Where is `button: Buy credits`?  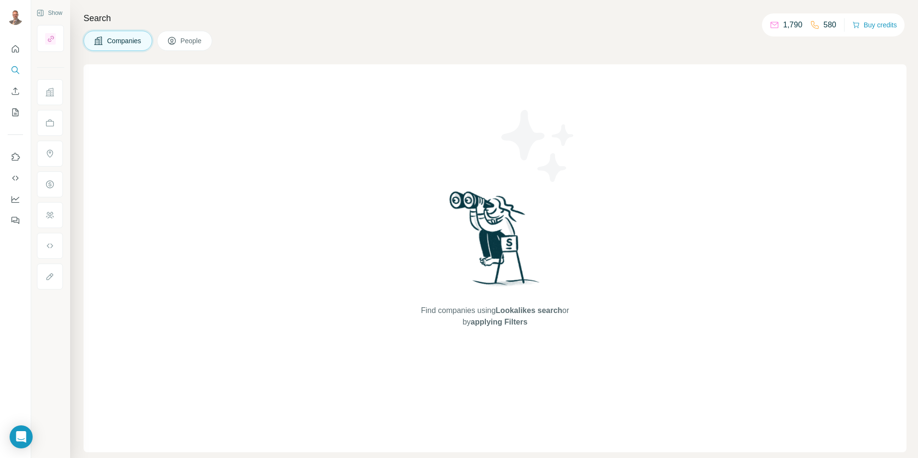
button: Buy credits is located at coordinates (874, 25).